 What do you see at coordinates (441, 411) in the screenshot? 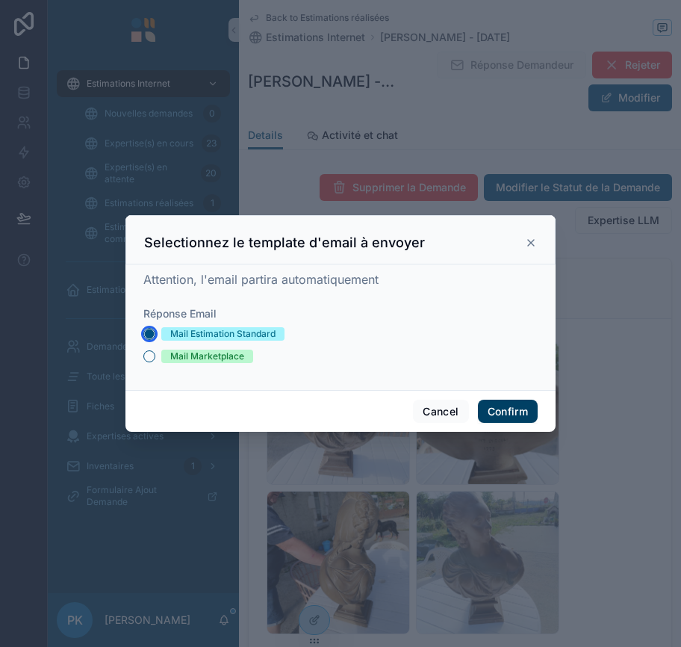
I see `button: Cancel` at bounding box center [441, 411].